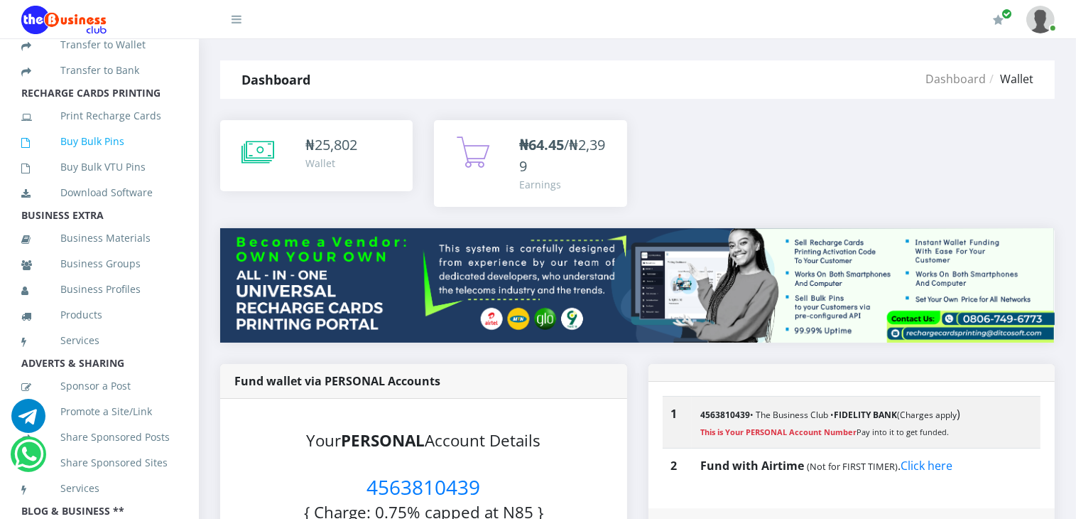 Image resolution: width=1076 pixels, height=519 pixels. Describe the element at coordinates (637, 285) in the screenshot. I see `img: multitenant_rcp.png` at that location.